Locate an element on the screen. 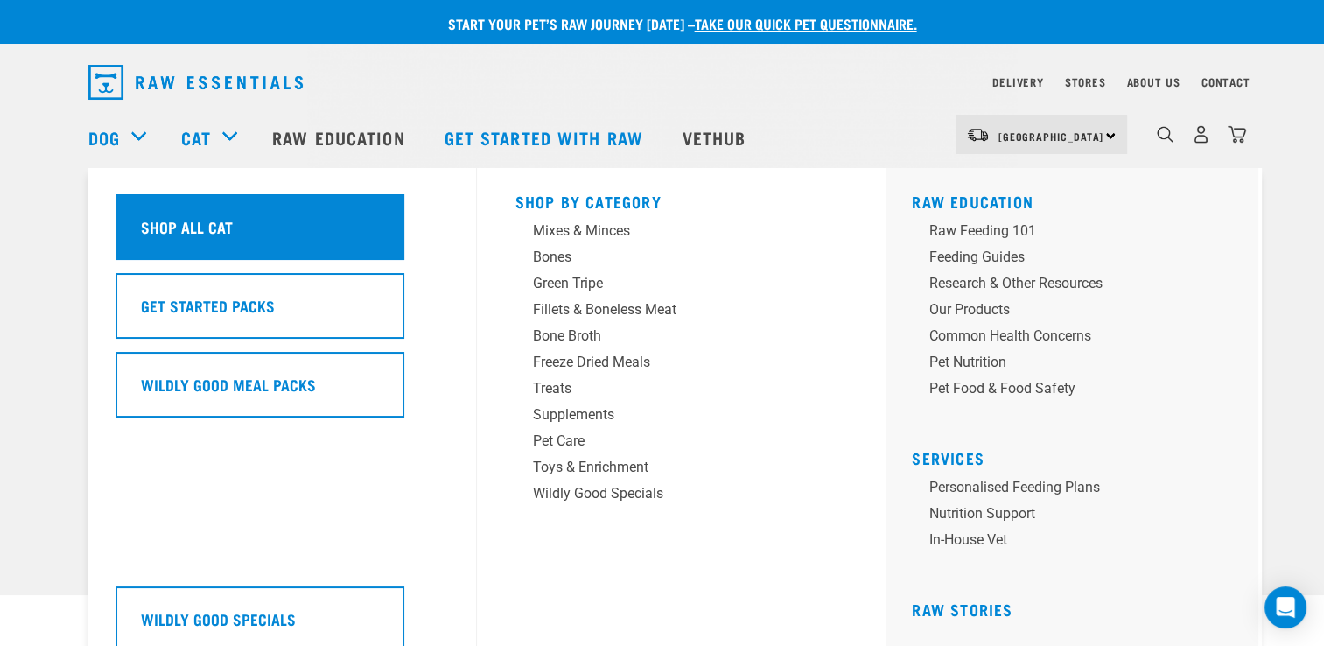 This screenshot has width=1324, height=646. a: Fillets & Boneless Meat is located at coordinates (682, 313).